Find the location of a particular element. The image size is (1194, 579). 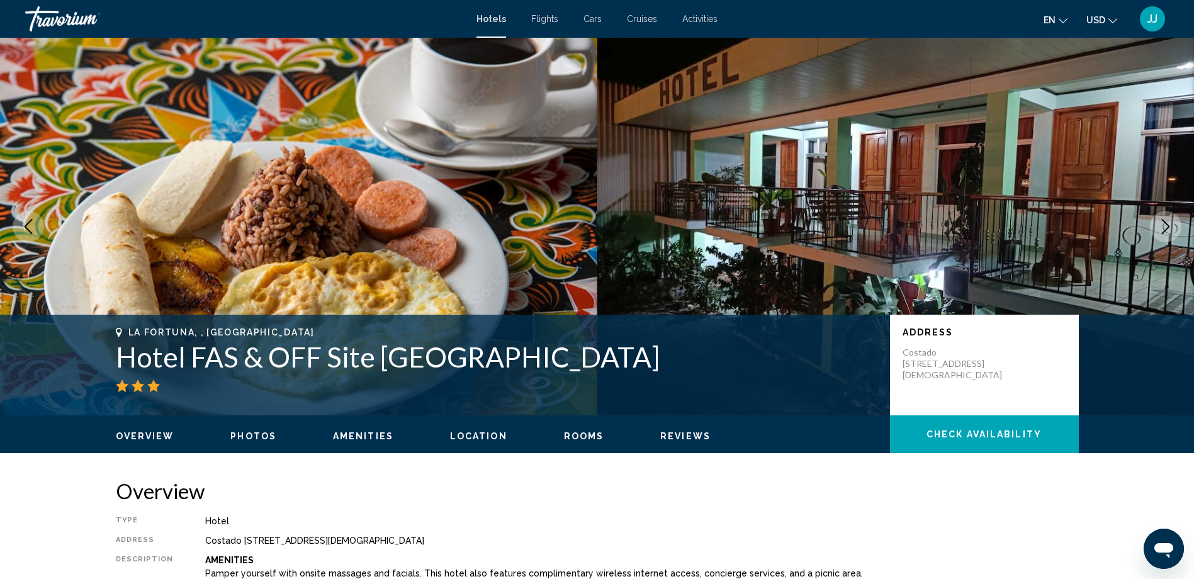

span: Location is located at coordinates (479, 436).